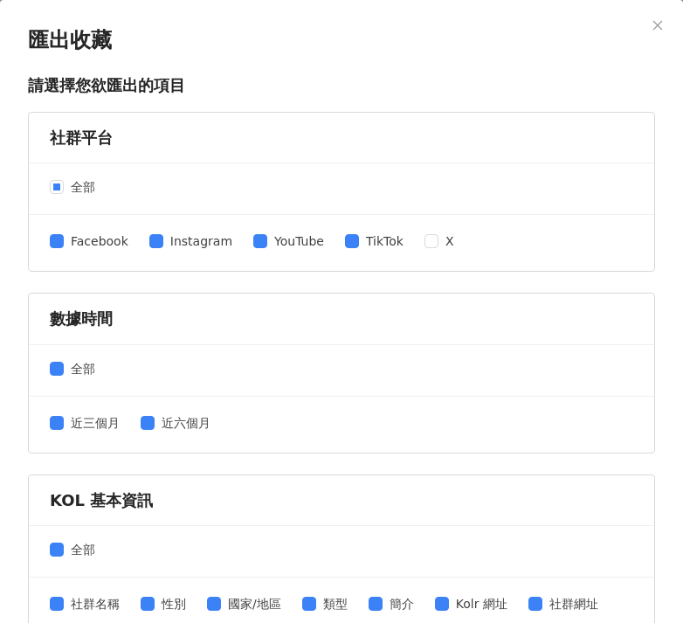  I want to click on span: Facebook, so click(100, 241).